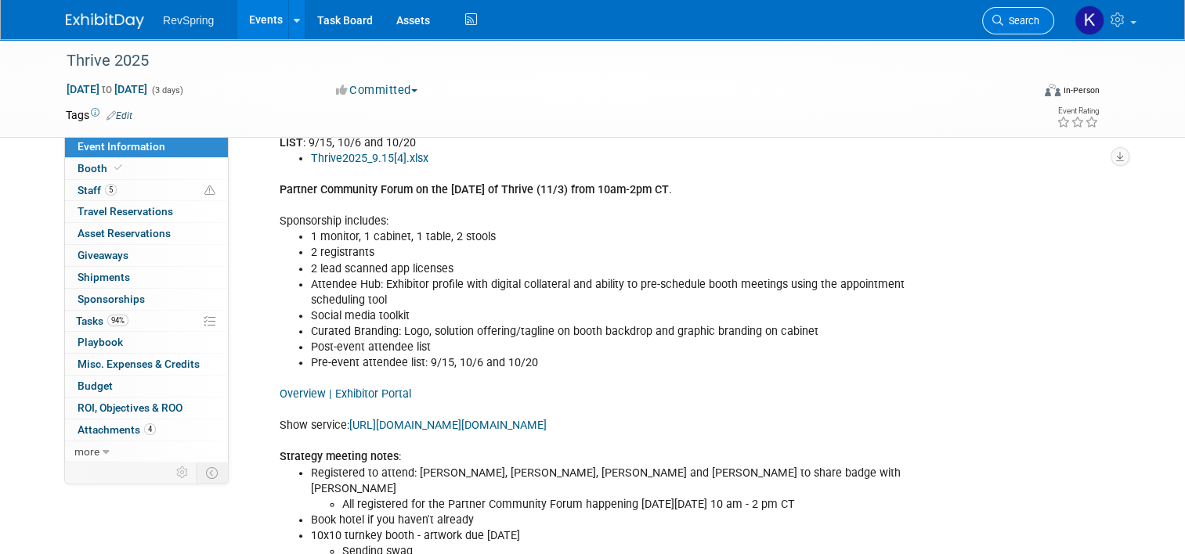  I want to click on span: Booth, so click(101, 168).